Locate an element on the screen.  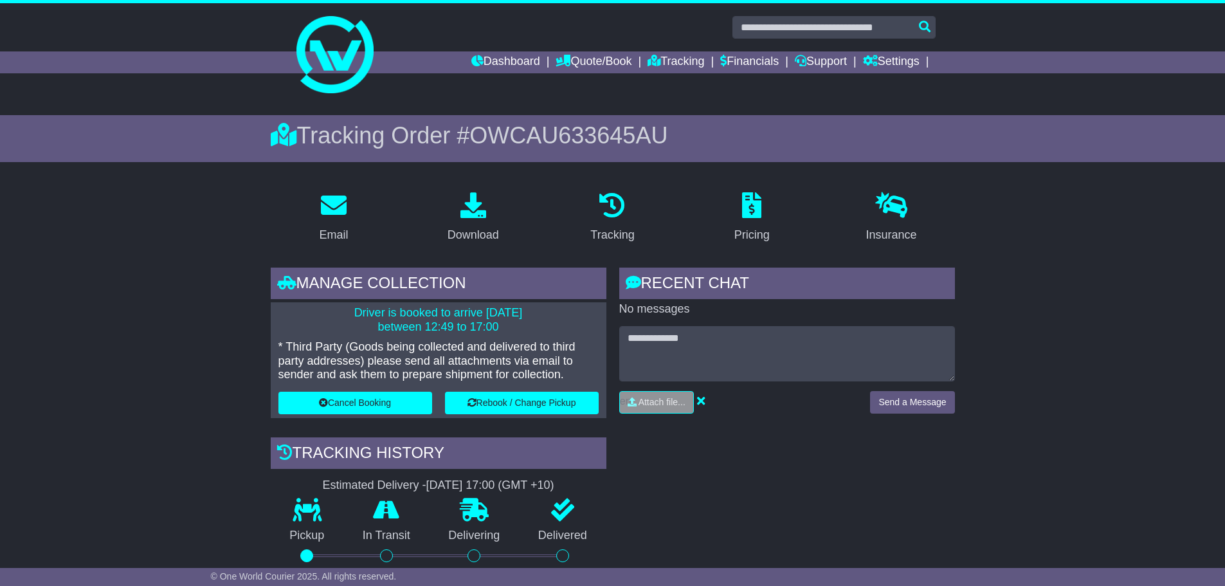
p: * Third Party (Goods being collected and delivered to third party addresses) please send all atta... is located at coordinates (439, 361).